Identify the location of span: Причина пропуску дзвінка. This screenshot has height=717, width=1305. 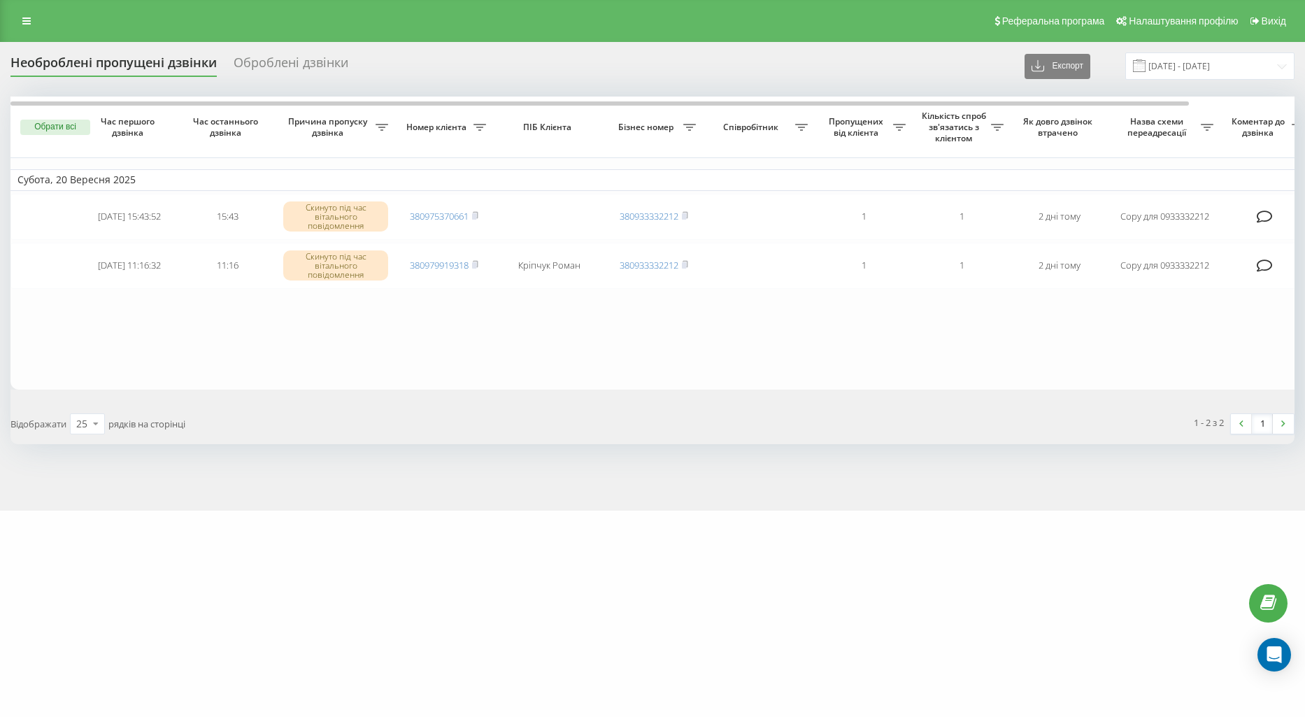
(329, 127).